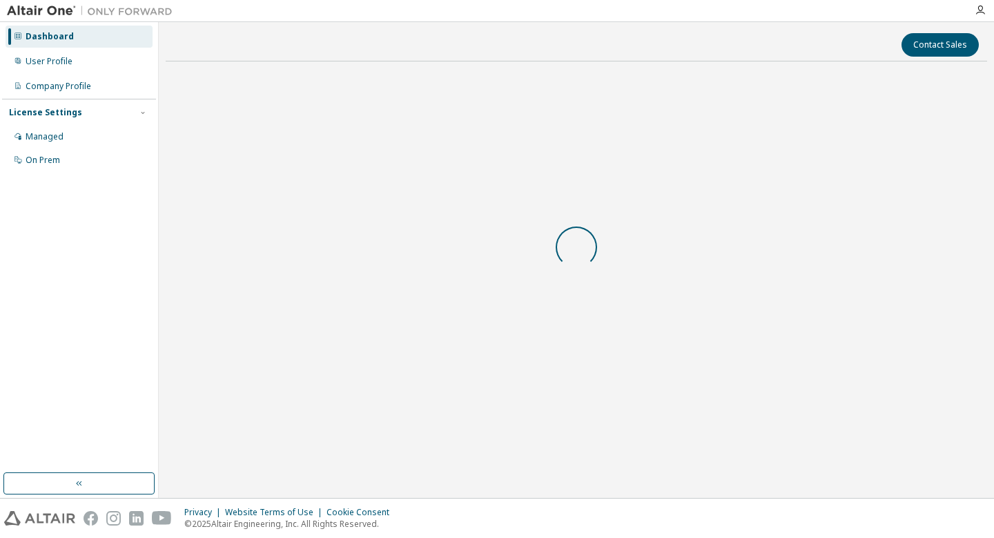 This screenshot has height=538, width=994. Describe the element at coordinates (50, 37) in the screenshot. I see `div: Dashboard` at that location.